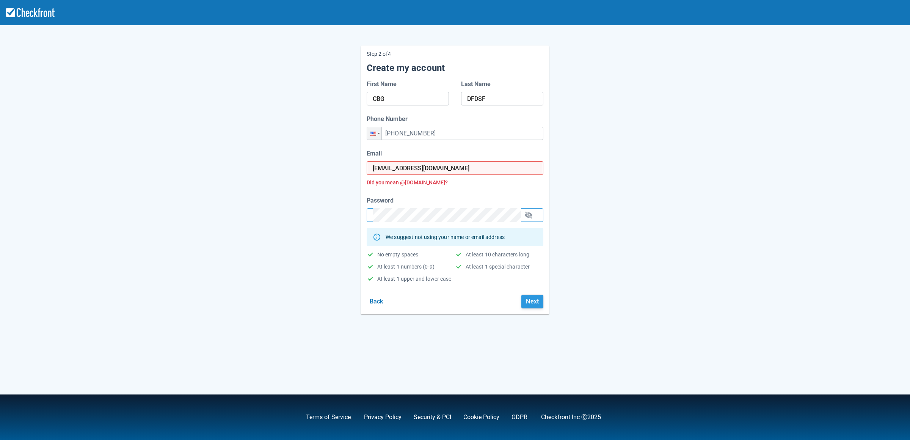  Describe the element at coordinates (455, 168) in the screenshot. I see `input: Enter your business email` at that location.